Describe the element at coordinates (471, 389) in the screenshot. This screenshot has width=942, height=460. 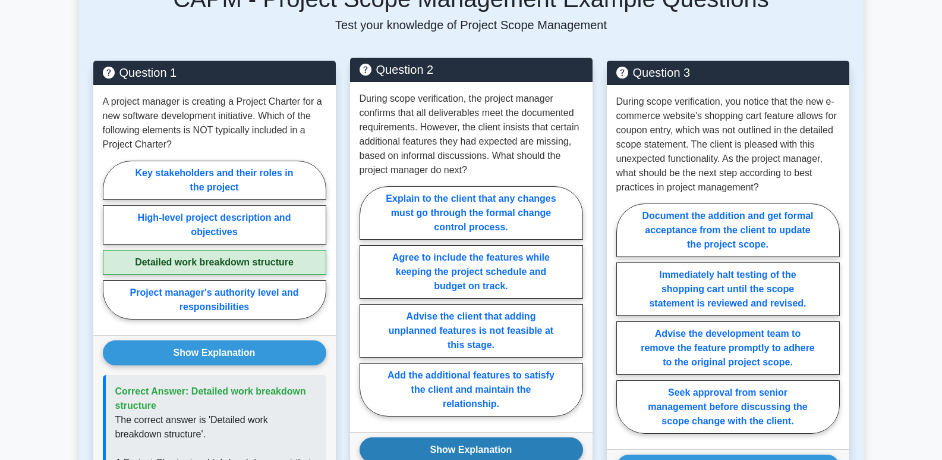
I see `label: Add the additional features to satisfy the client and maintain the relationship.` at that location.